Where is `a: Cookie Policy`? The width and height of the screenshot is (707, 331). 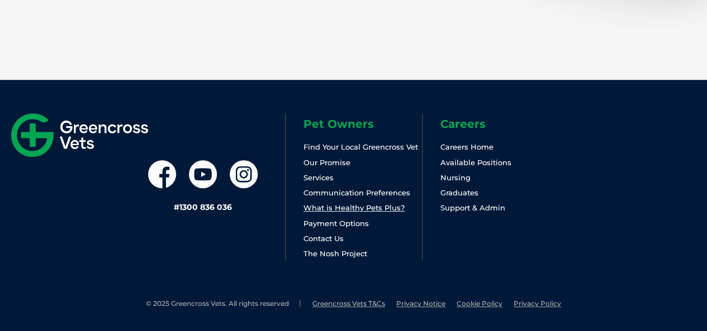 a: Cookie Policy is located at coordinates (479, 303).